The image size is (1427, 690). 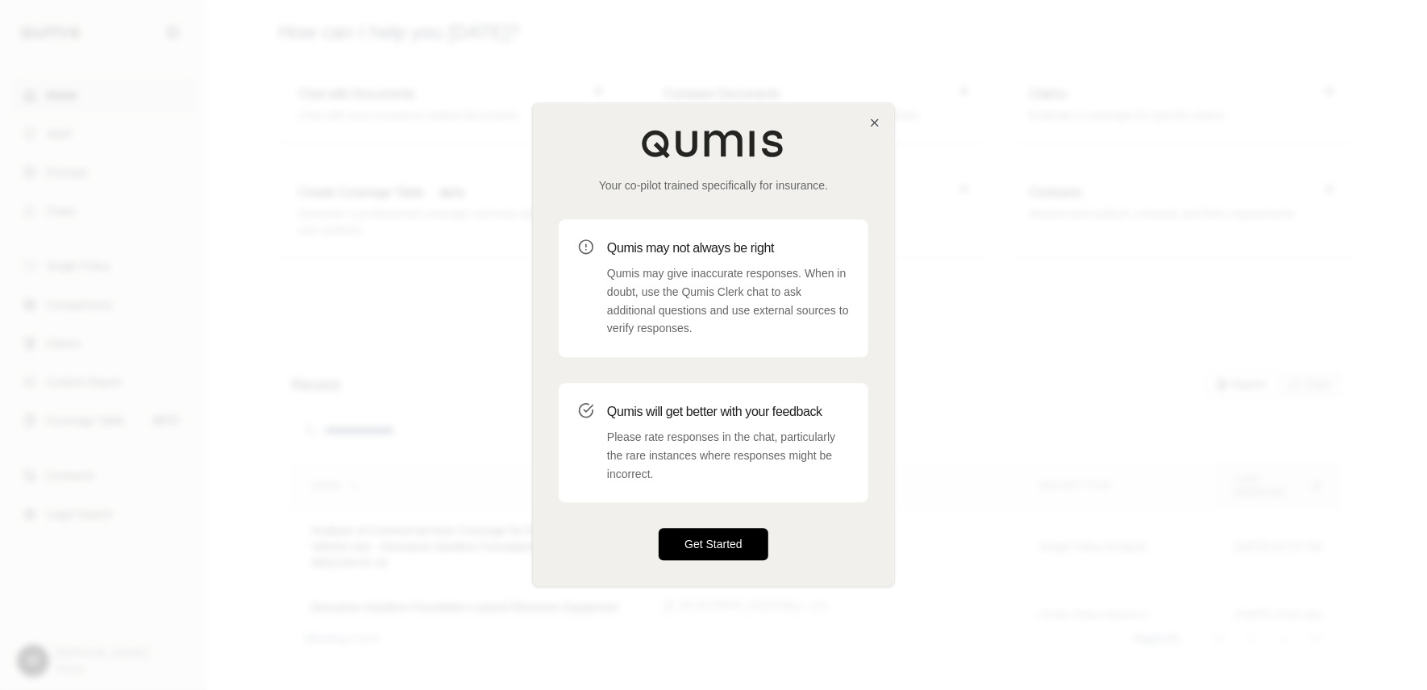 I want to click on p: Your co-pilot trained specifically for insurance., so click(x=714, y=185).